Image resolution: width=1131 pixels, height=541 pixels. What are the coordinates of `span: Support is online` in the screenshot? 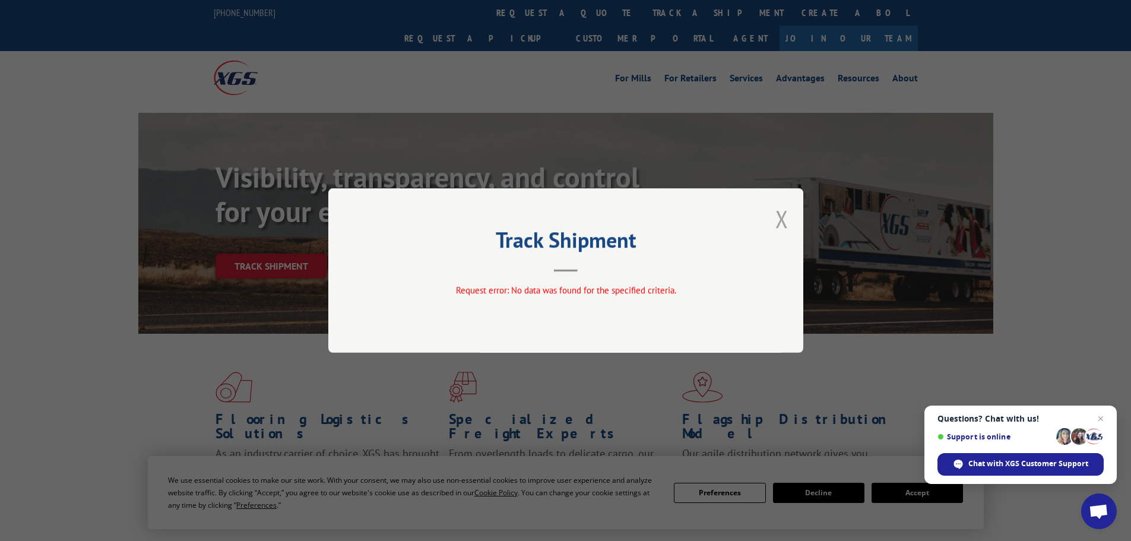 It's located at (994, 436).